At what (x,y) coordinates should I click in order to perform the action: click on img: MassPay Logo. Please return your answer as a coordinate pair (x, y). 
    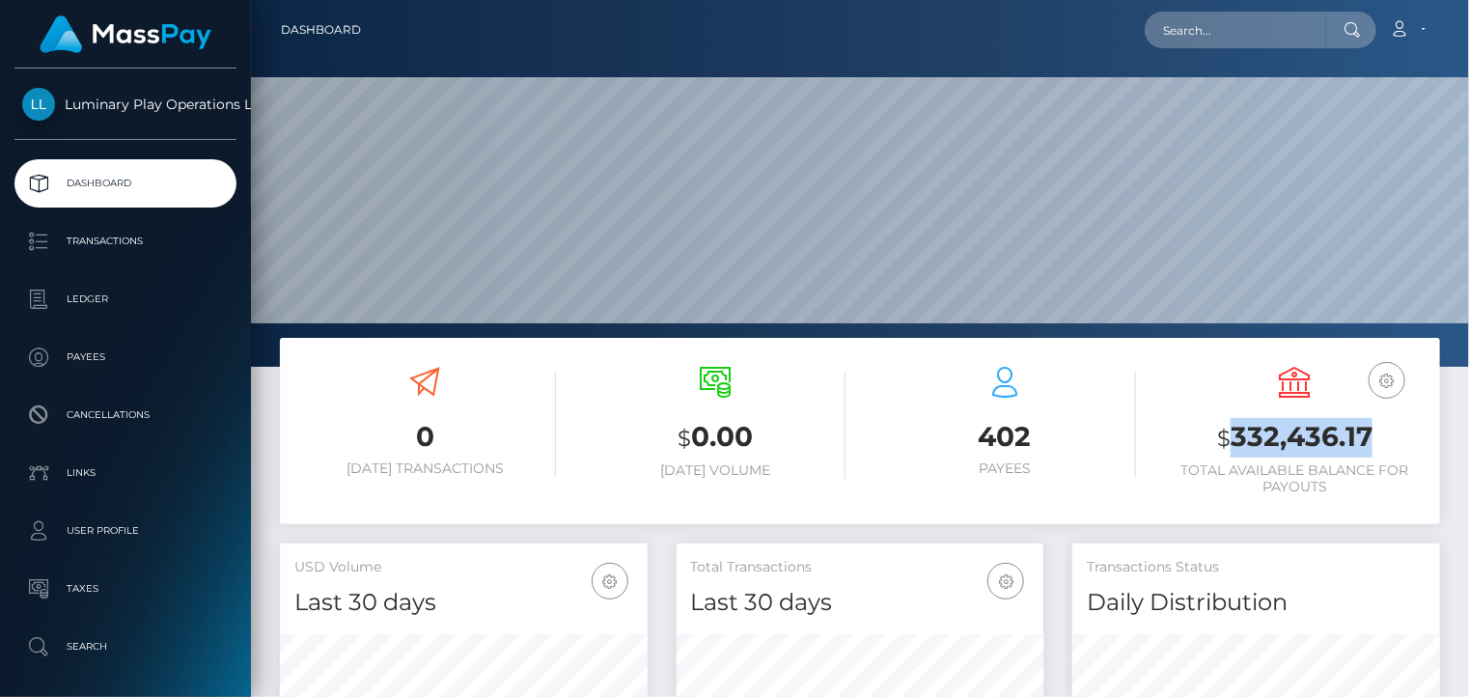
    Looking at the image, I should click on (125, 34).